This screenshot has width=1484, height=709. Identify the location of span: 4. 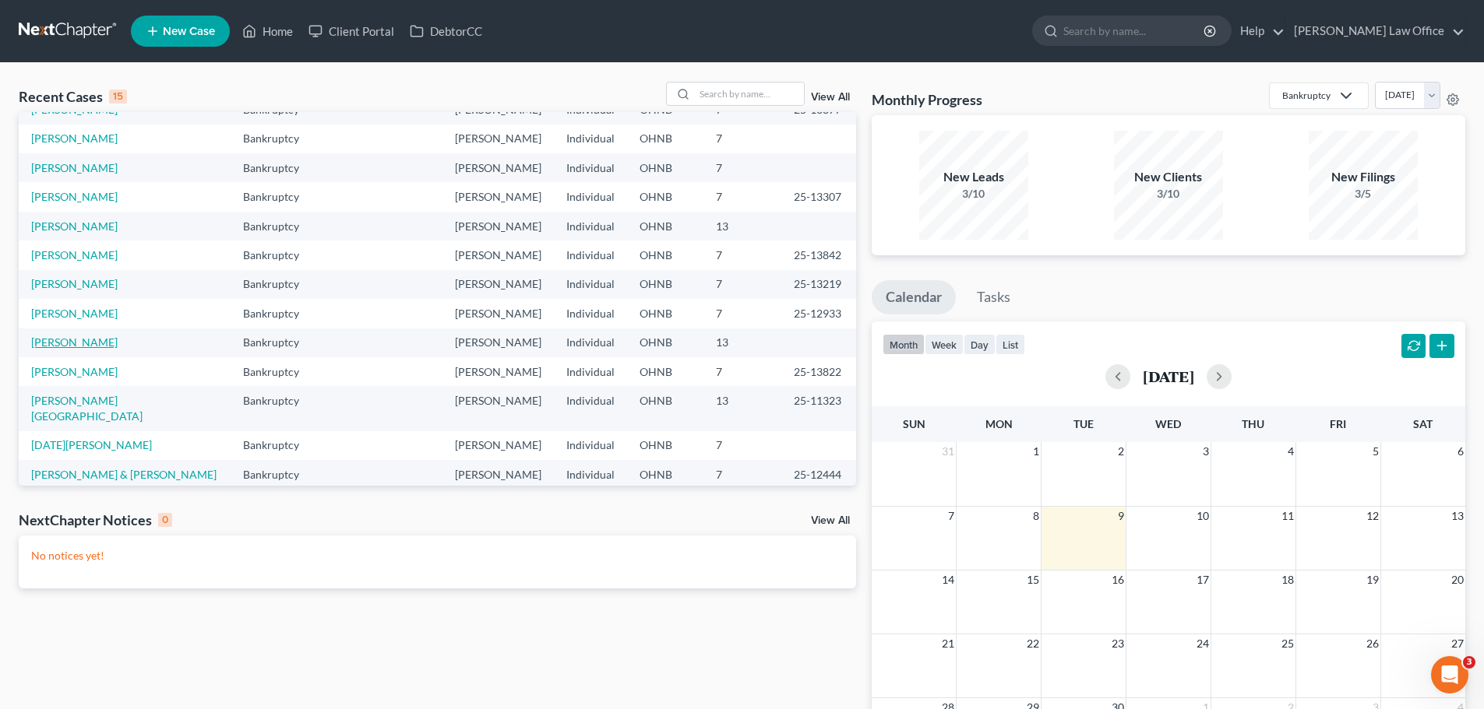
(1290, 452).